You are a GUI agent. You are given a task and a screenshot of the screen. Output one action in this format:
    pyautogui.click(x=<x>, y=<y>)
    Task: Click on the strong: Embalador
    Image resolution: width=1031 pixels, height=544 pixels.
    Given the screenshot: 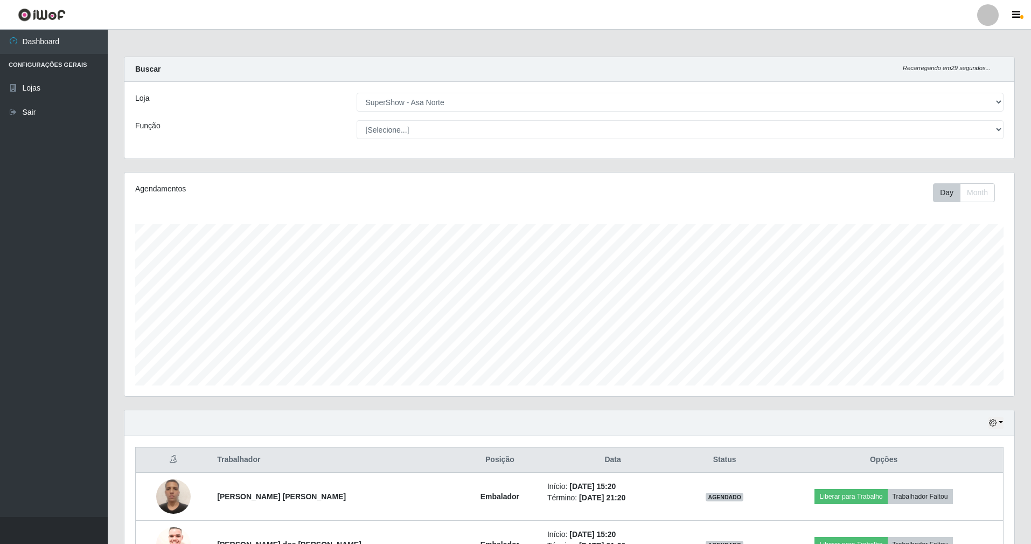 What is the action you would take?
    pyautogui.click(x=500, y=496)
    